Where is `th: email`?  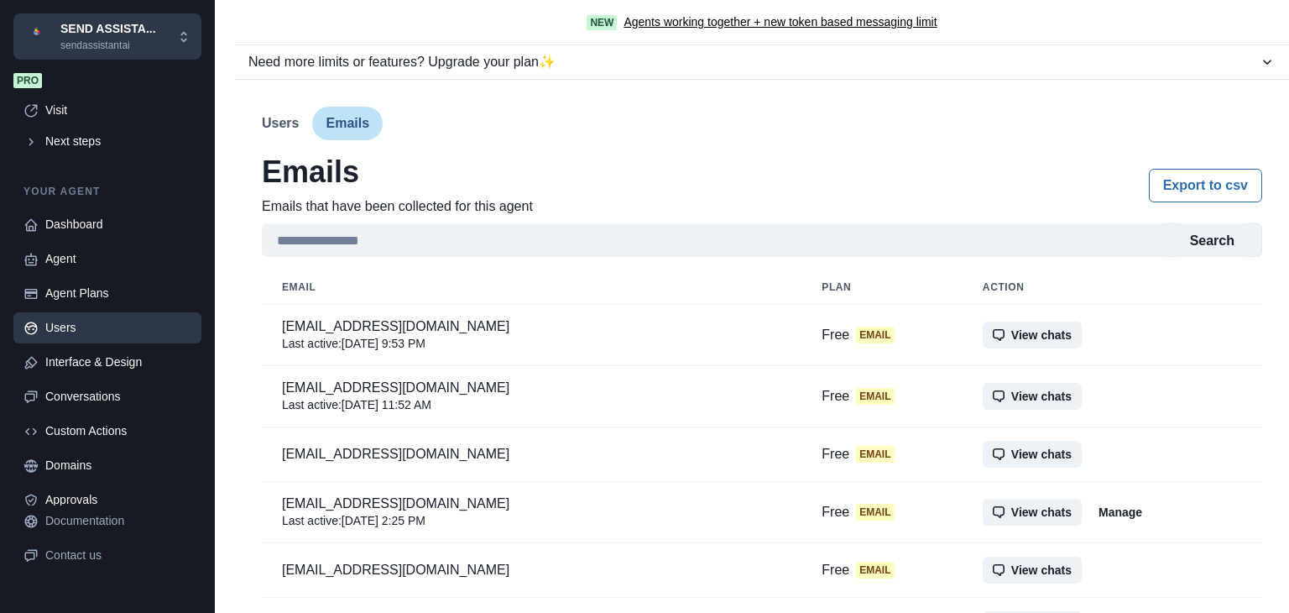
th: email is located at coordinates (531, 287).